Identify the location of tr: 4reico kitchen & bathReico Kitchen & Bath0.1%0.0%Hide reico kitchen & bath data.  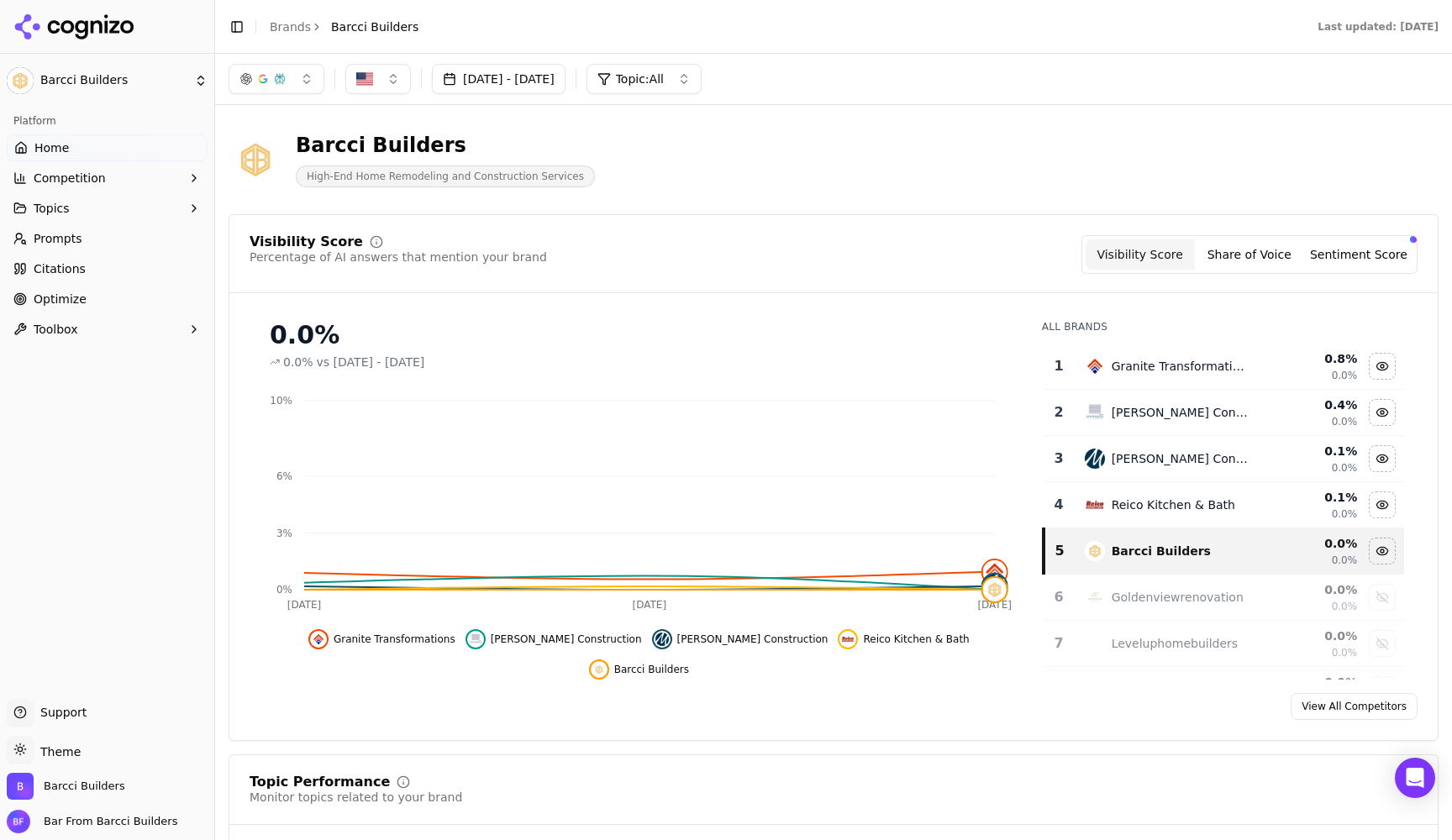
(1224, 505).